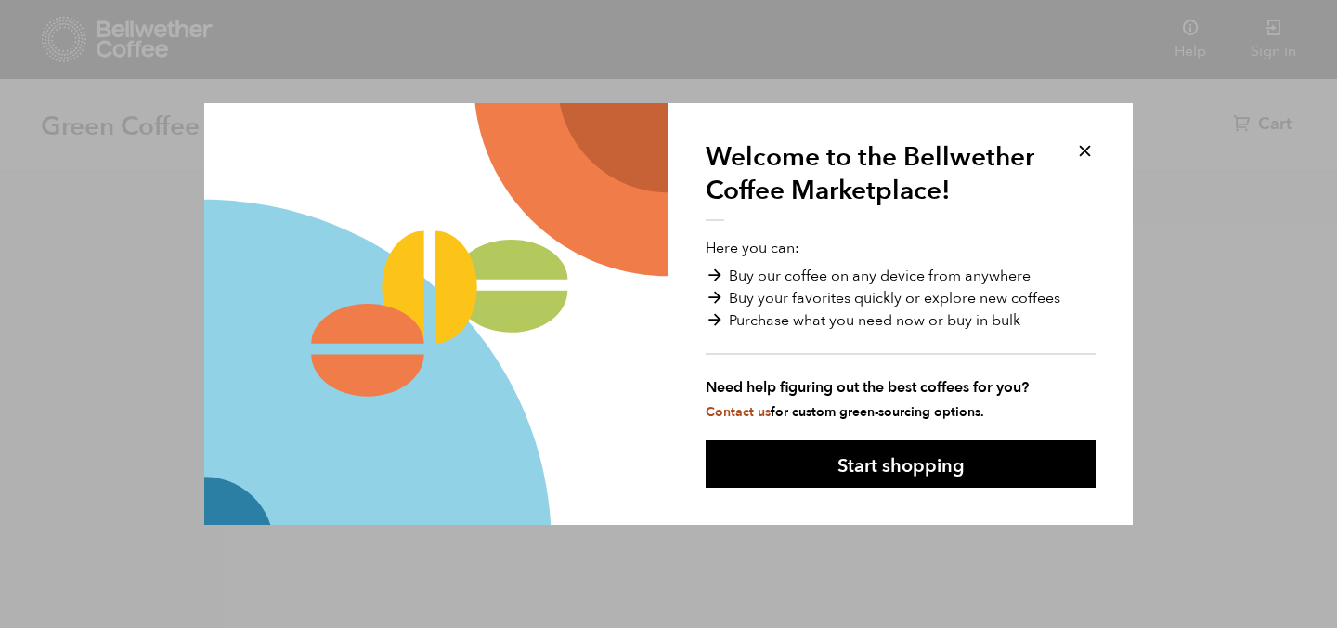 Image resolution: width=1337 pixels, height=628 pixels. Describe the element at coordinates (901, 387) in the screenshot. I see `strong: Need help figuring out the best coffees for you?` at that location.